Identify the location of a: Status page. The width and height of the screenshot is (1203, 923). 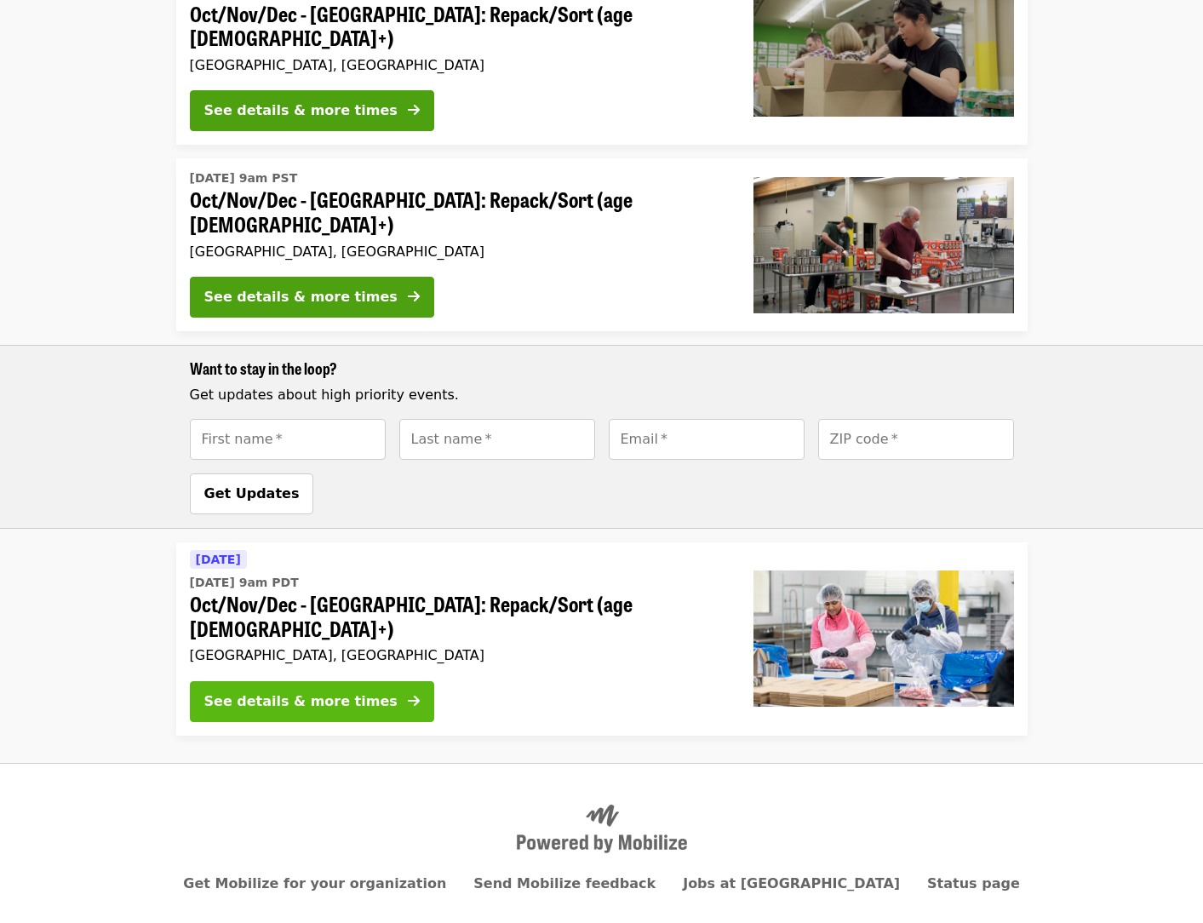
(973, 883).